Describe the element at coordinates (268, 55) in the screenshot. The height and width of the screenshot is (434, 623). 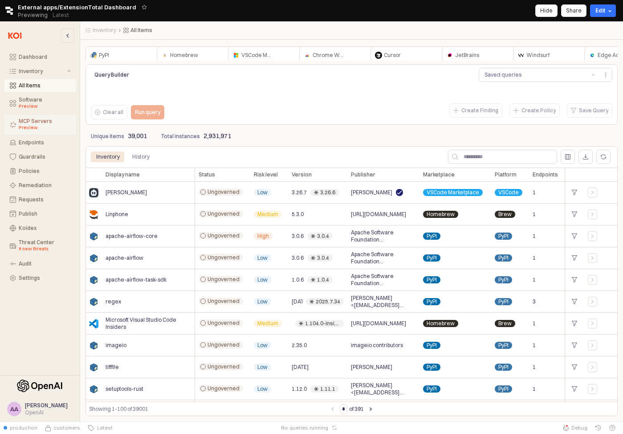
I see `span: VSCode Marketplace` at that location.